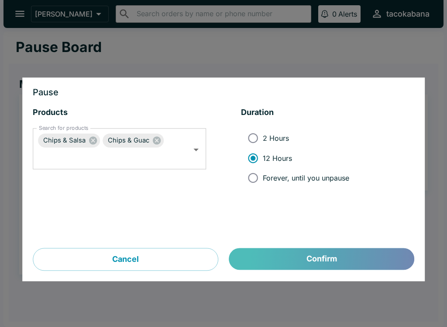 Image resolution: width=447 pixels, height=327 pixels. What do you see at coordinates (64, 140) in the screenshot?
I see `span: Chips & Salsa` at bounding box center [64, 140].